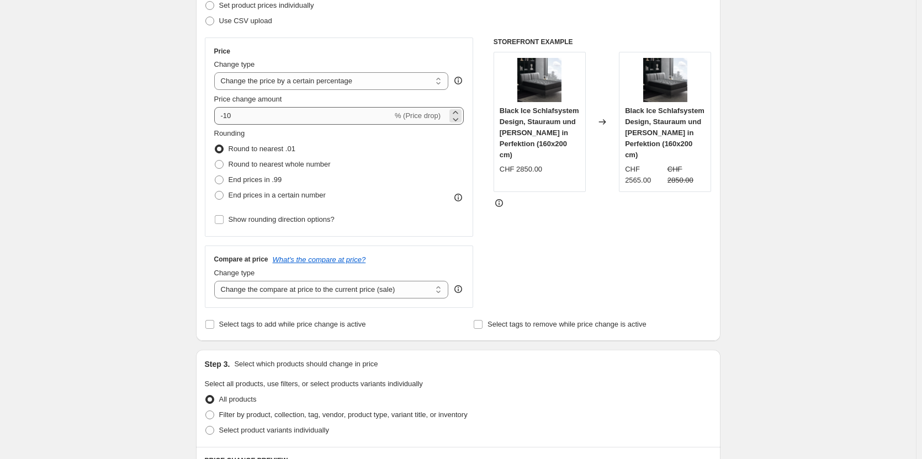  What do you see at coordinates (314, 384) in the screenshot?
I see `span: Select all products, use filters, or select products variants individually` at bounding box center [314, 384].